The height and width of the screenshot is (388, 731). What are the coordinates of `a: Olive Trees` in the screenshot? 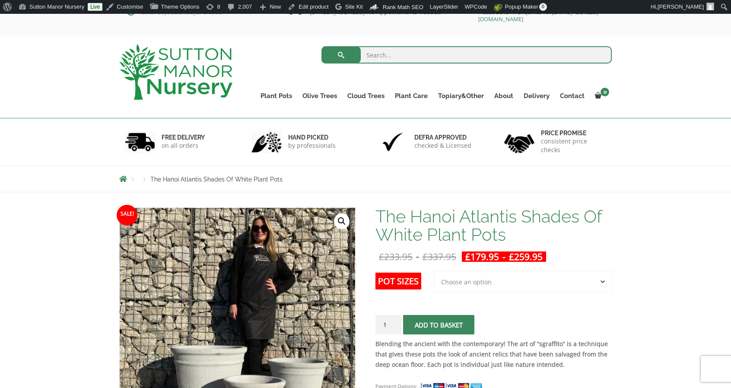 It's located at (320, 96).